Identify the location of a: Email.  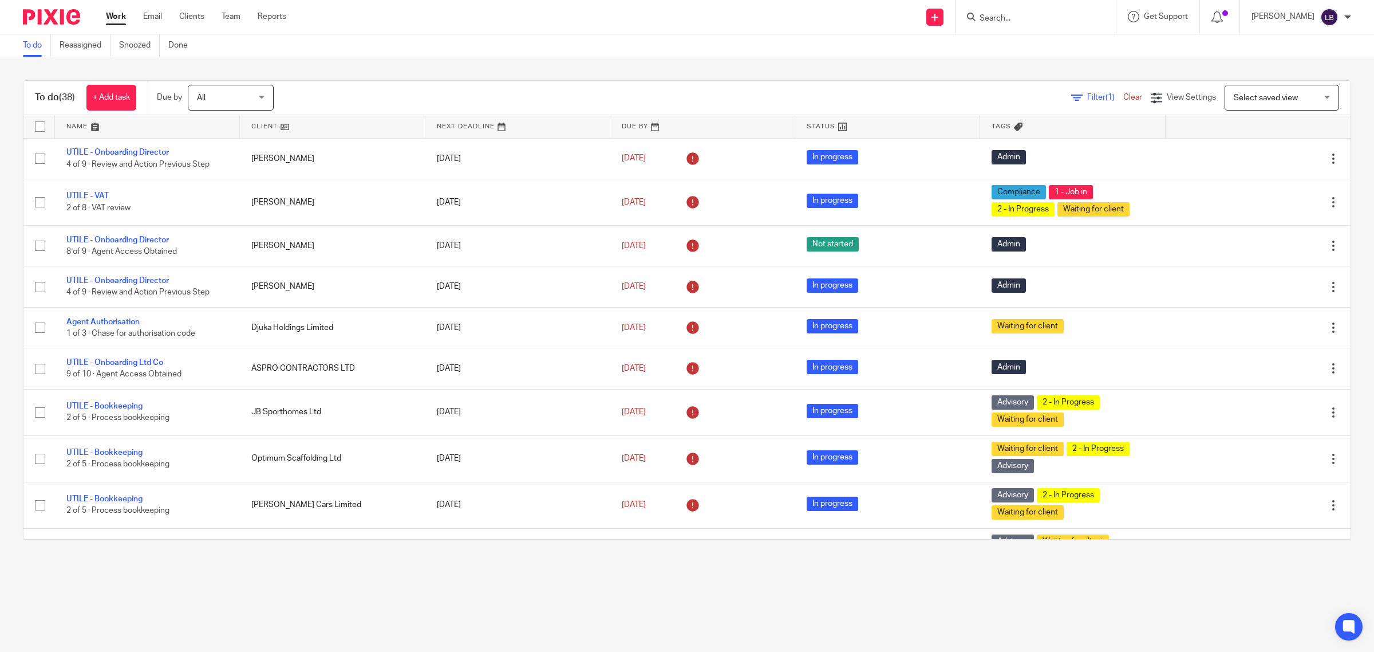
(152, 17).